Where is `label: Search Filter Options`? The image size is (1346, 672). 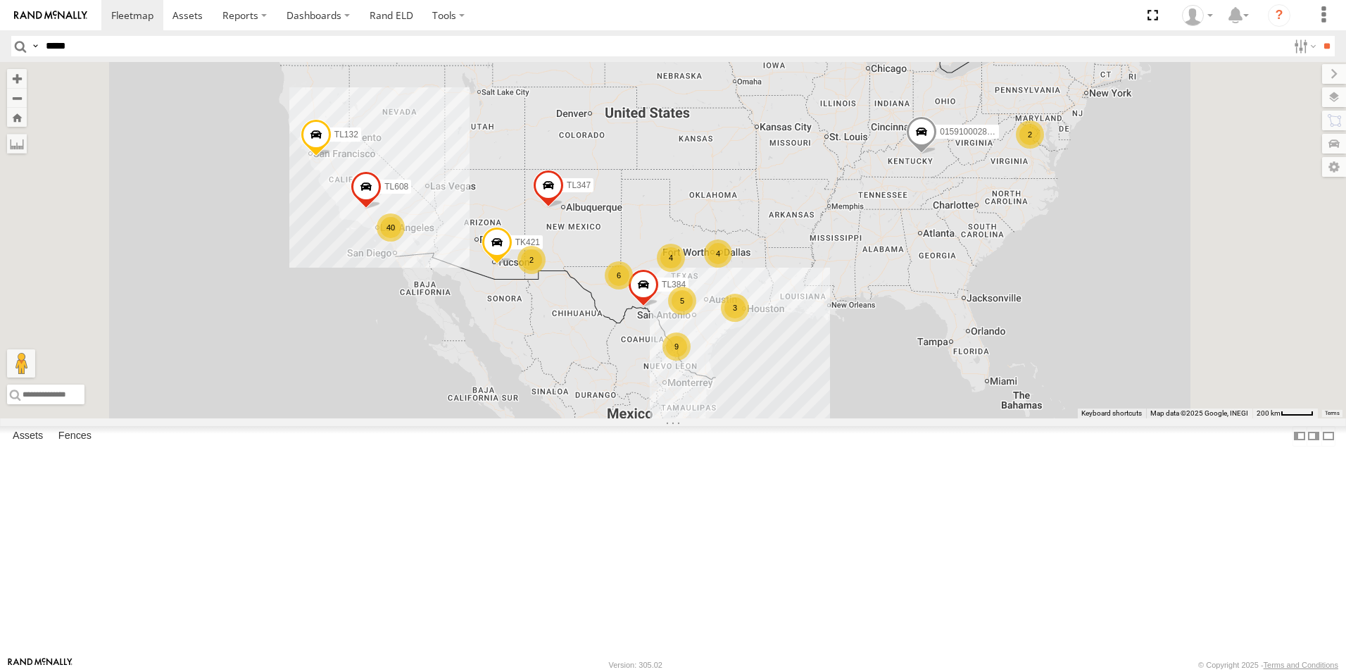
label: Search Filter Options is located at coordinates (1303, 46).